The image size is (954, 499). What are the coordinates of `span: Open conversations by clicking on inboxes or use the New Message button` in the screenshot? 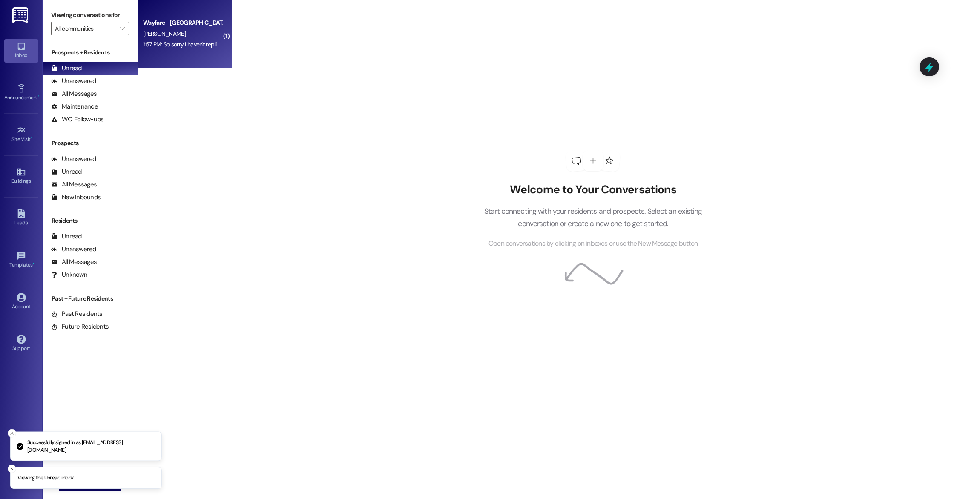 It's located at (593, 244).